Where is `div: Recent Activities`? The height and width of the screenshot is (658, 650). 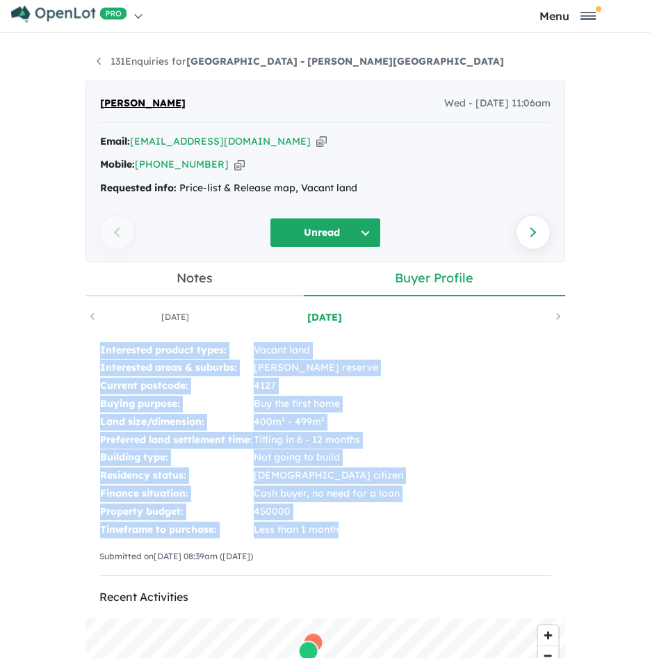 div: Recent Activities is located at coordinates (325, 603).